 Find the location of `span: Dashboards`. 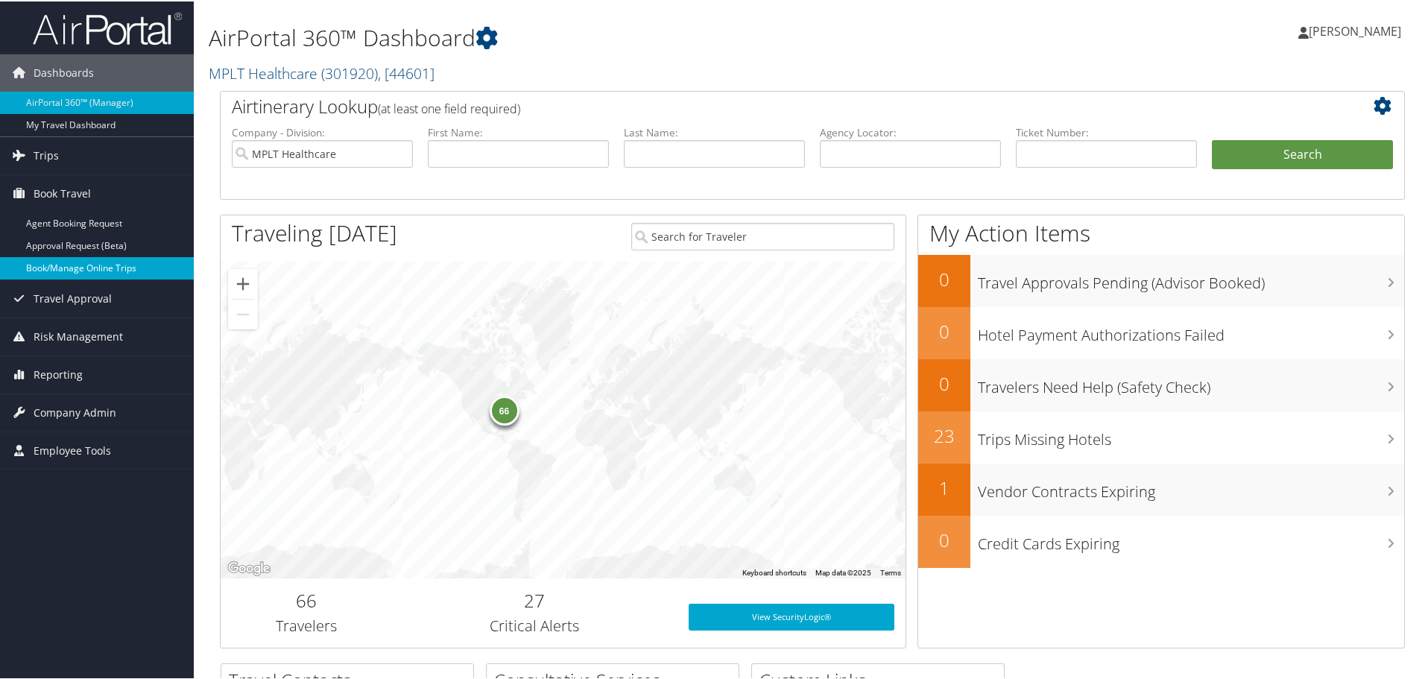

span: Dashboards is located at coordinates (63, 72).